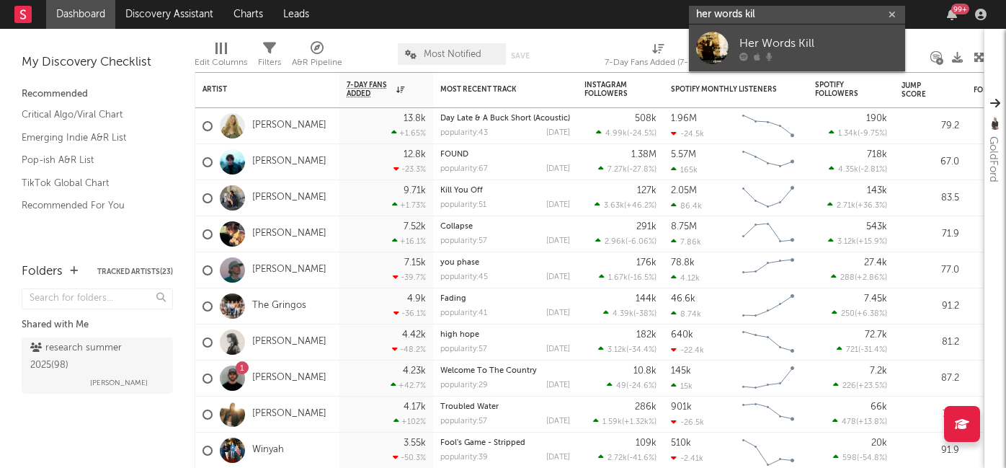  What do you see at coordinates (684, 118) in the screenshot?
I see `div: 1.96M` at bounding box center [684, 118].